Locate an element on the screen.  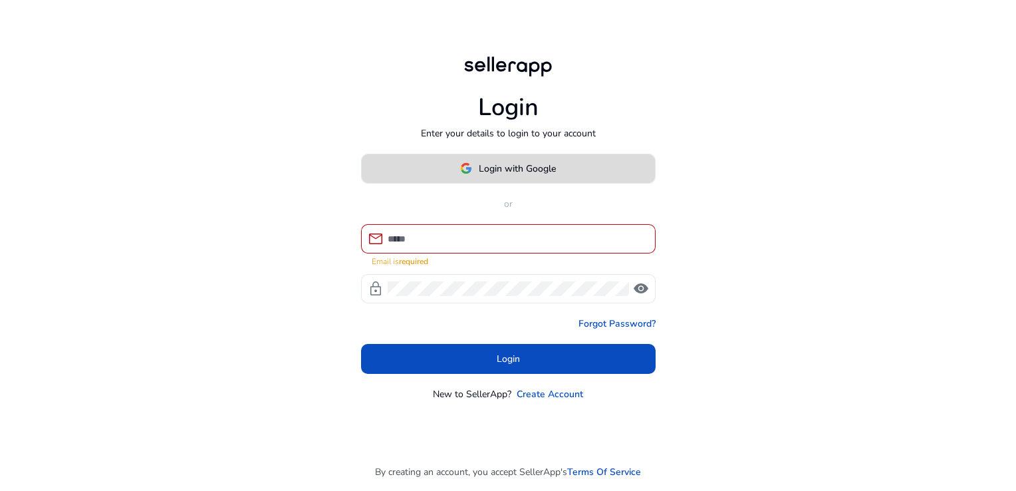
p: or is located at coordinates (508, 203).